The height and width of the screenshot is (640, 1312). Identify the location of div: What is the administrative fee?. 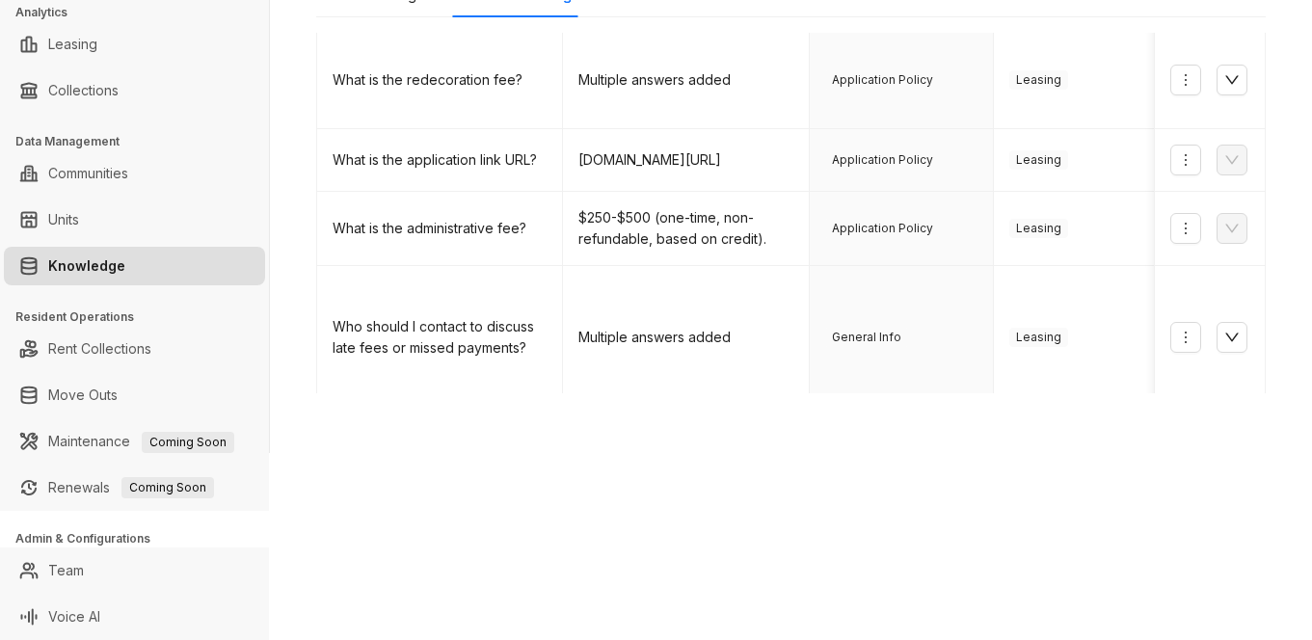
(440, 228).